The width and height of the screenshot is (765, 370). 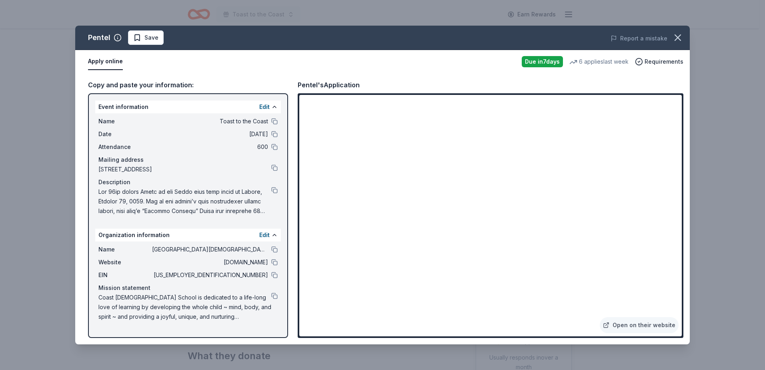 What do you see at coordinates (639, 325) in the screenshot?
I see `a: Open on their website` at bounding box center [639, 325].